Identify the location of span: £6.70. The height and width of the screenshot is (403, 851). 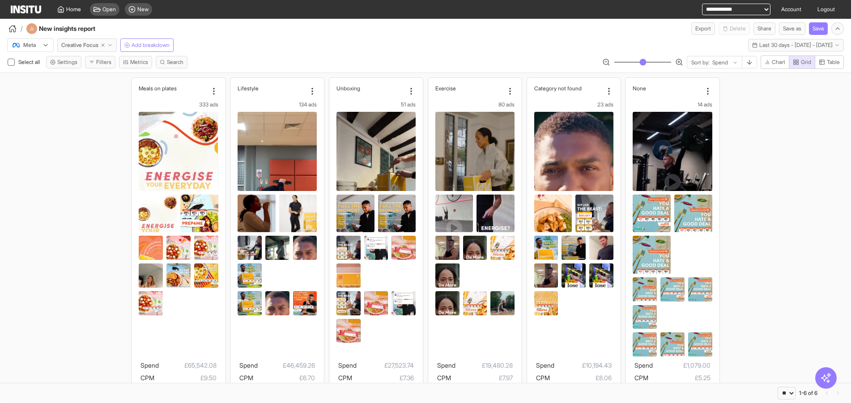
(284, 378).